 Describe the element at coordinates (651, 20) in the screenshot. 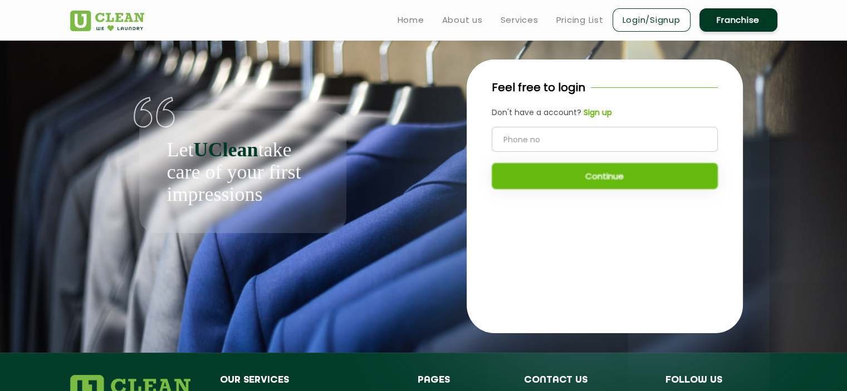

I see `a: Login/Signup` at that location.